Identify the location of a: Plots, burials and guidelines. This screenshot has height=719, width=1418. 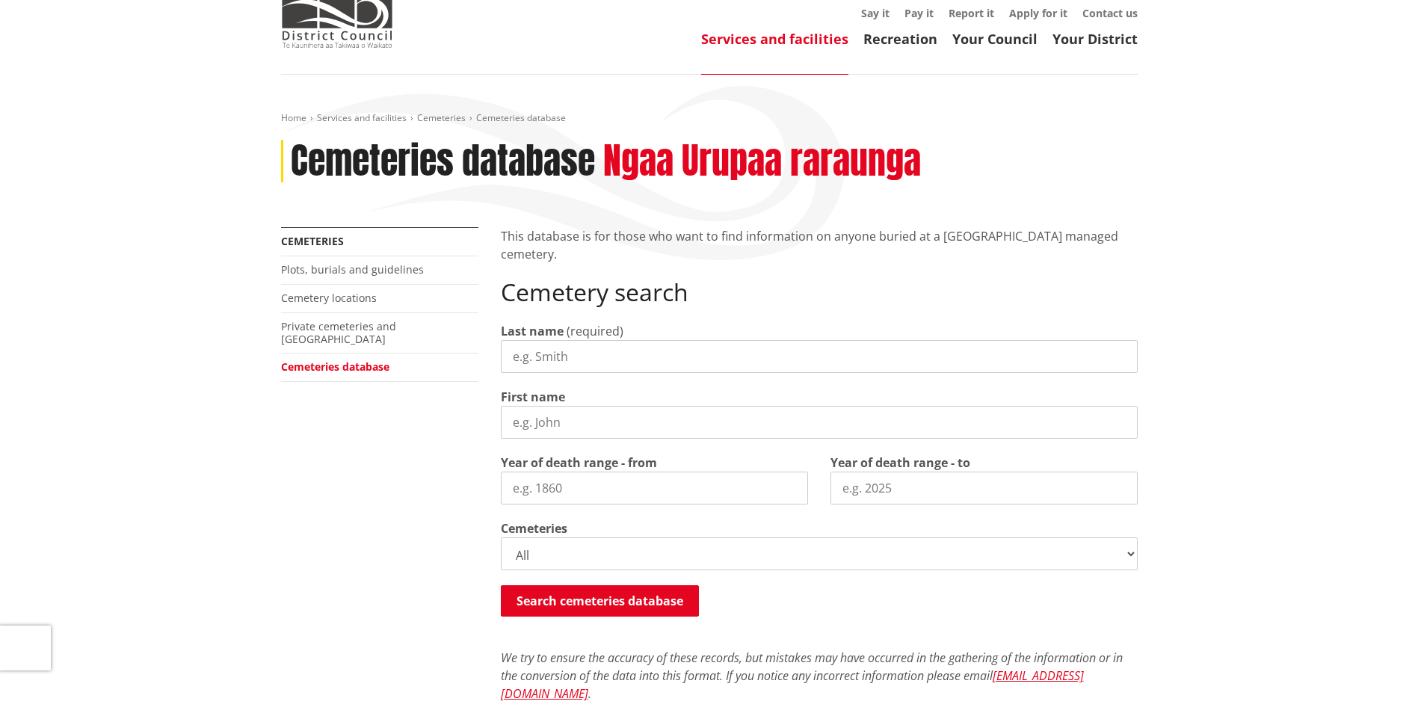
(352, 269).